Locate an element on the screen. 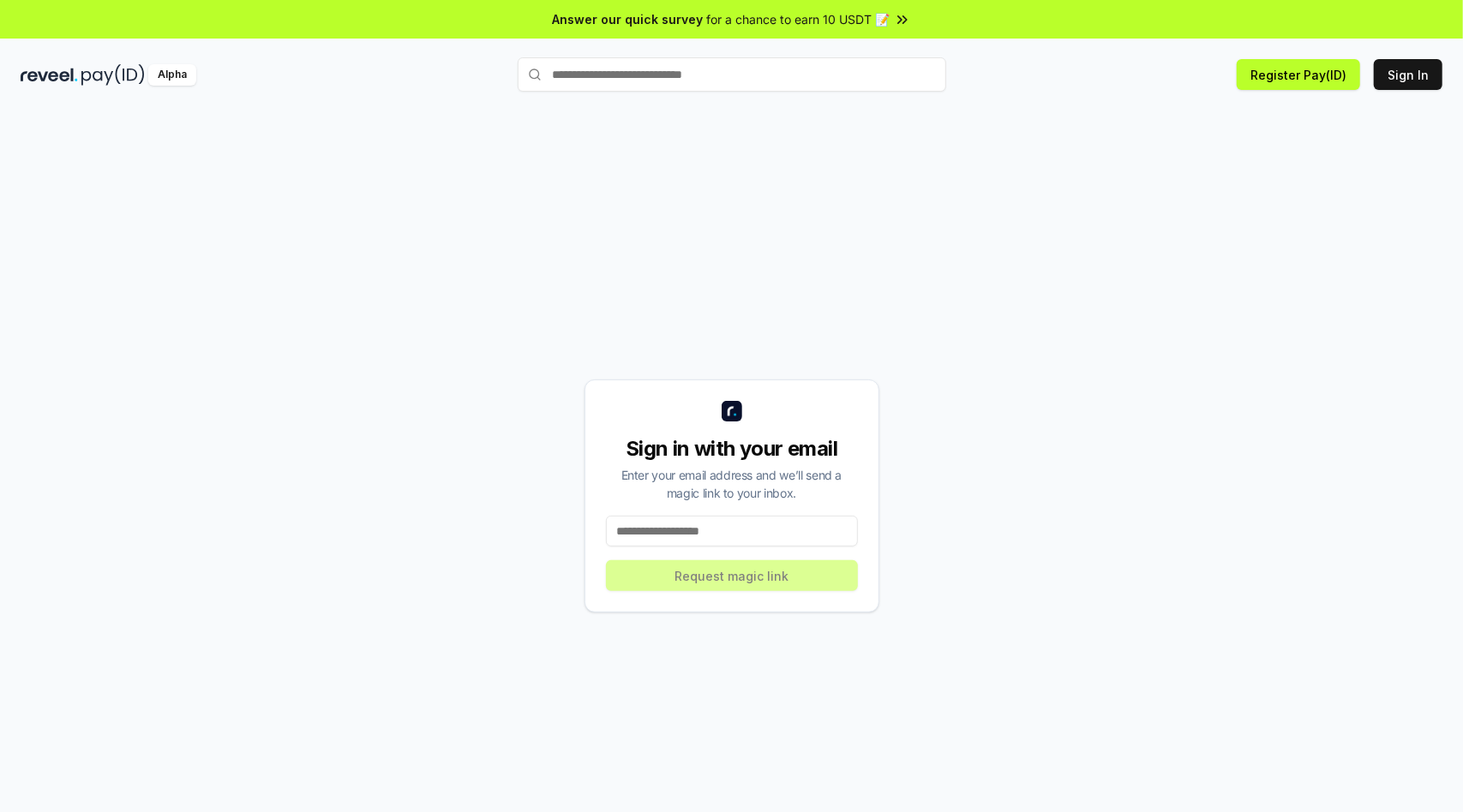  div: Alpha is located at coordinates (172, 74).